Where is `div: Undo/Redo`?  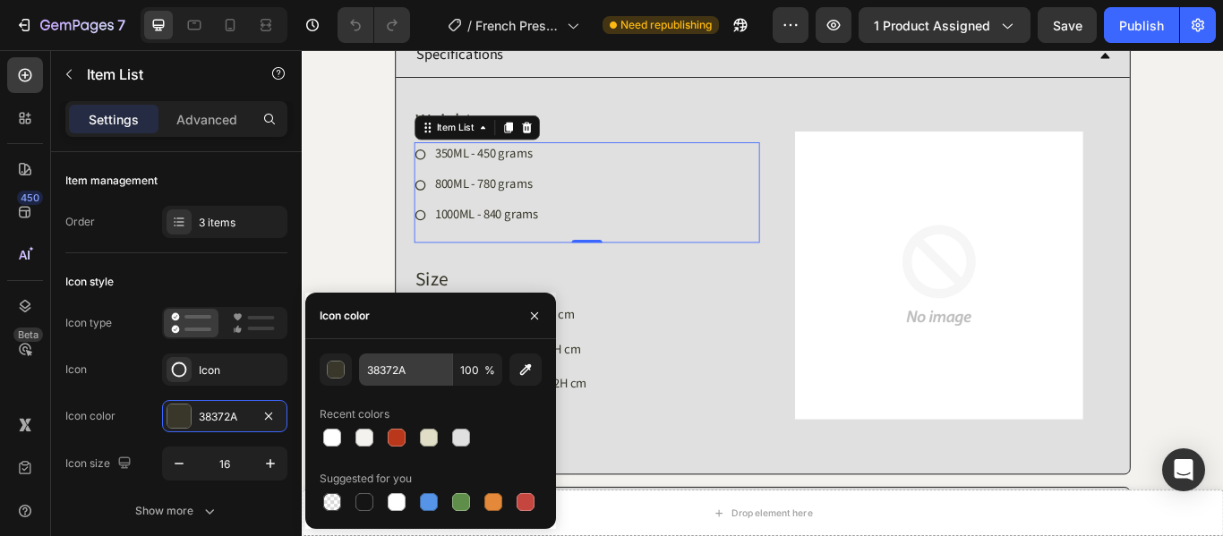 div: Undo/Redo is located at coordinates (373, 25).